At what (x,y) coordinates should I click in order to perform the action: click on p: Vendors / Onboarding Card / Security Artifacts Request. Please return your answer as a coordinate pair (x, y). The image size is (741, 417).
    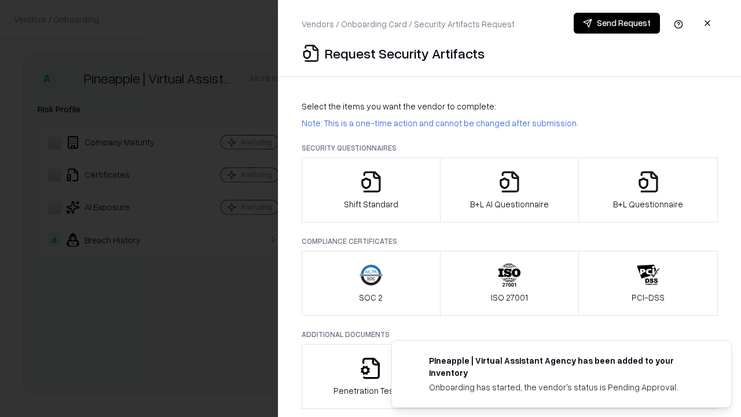
    Looking at the image, I should click on (408, 24).